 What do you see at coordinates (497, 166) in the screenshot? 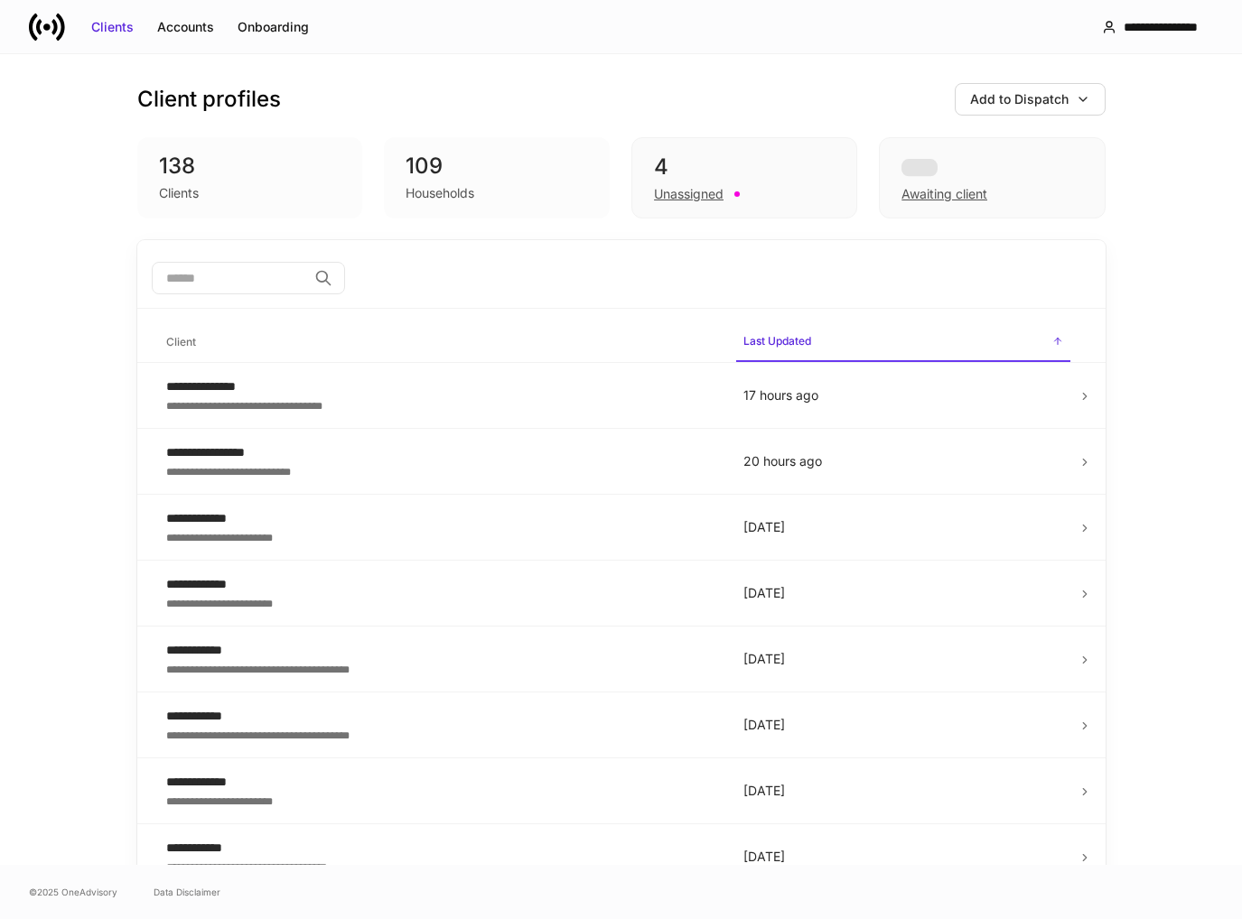
I see `div: 109` at bounding box center [497, 166].